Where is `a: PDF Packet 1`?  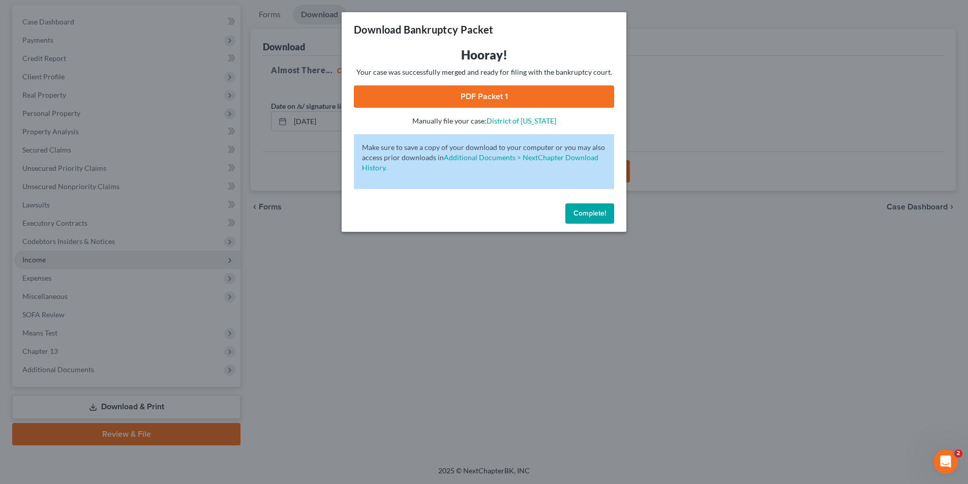 a: PDF Packet 1 is located at coordinates (484, 97).